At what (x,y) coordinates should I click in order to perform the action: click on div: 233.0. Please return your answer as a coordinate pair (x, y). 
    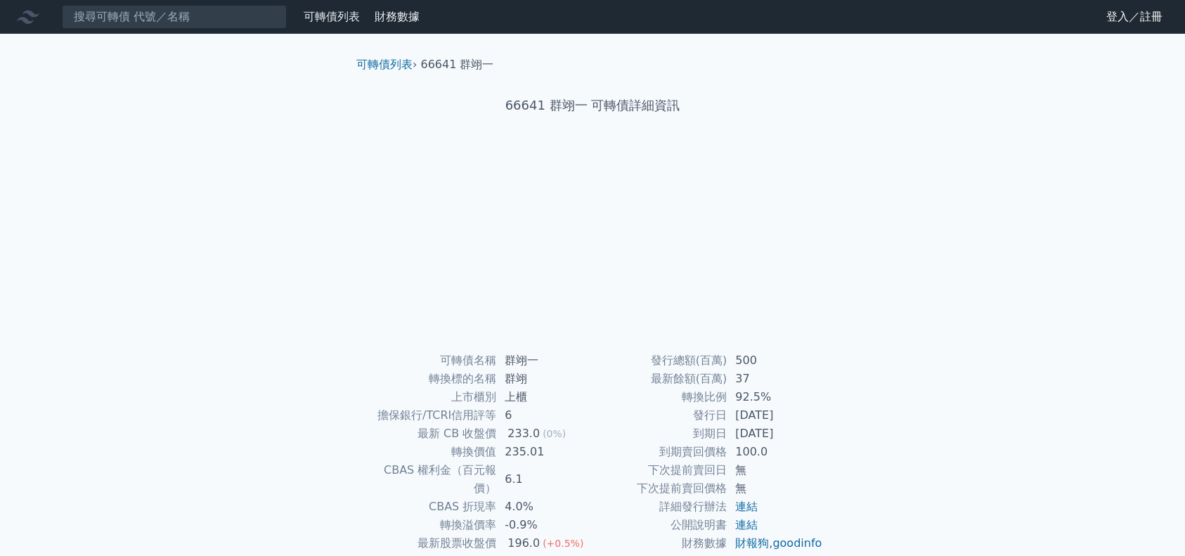
    Looking at the image, I should click on (524, 434).